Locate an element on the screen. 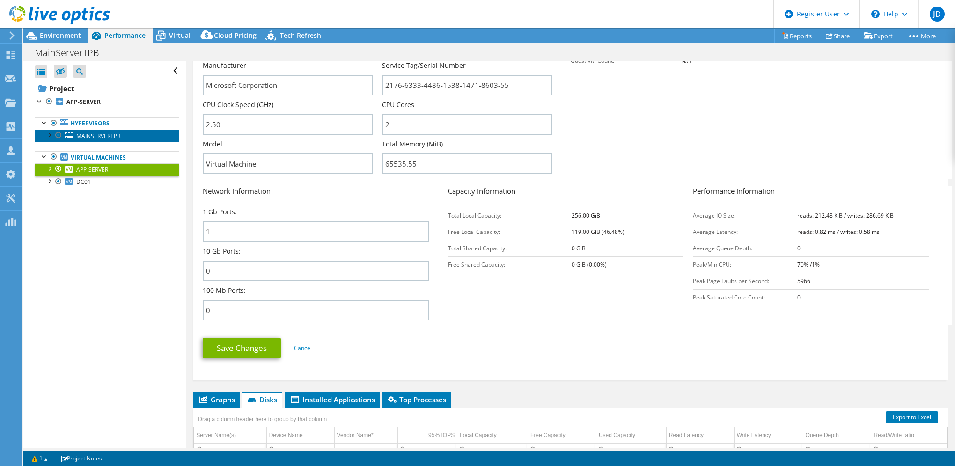  td: Queue Depth Column is located at coordinates (837, 435).